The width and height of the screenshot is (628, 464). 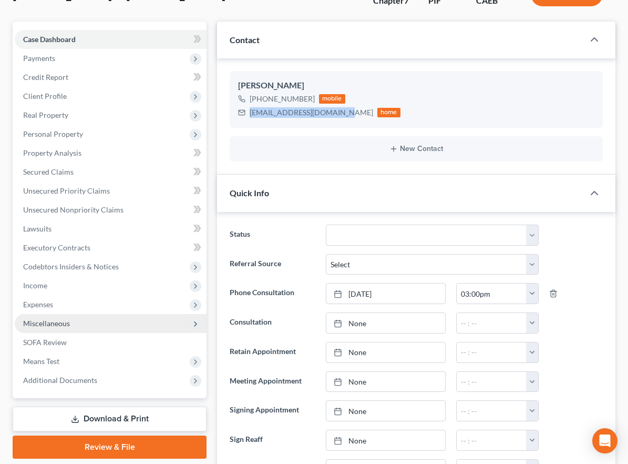 What do you see at coordinates (45, 342) in the screenshot?
I see `span: SOFA Review` at bounding box center [45, 342].